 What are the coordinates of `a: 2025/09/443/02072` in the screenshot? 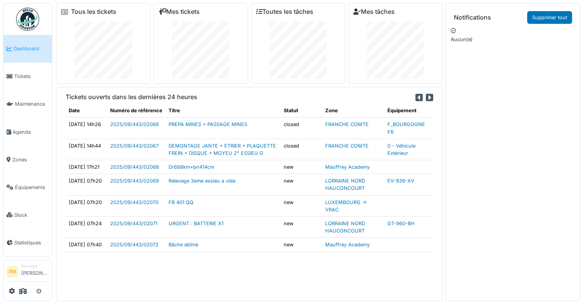 It's located at (134, 244).